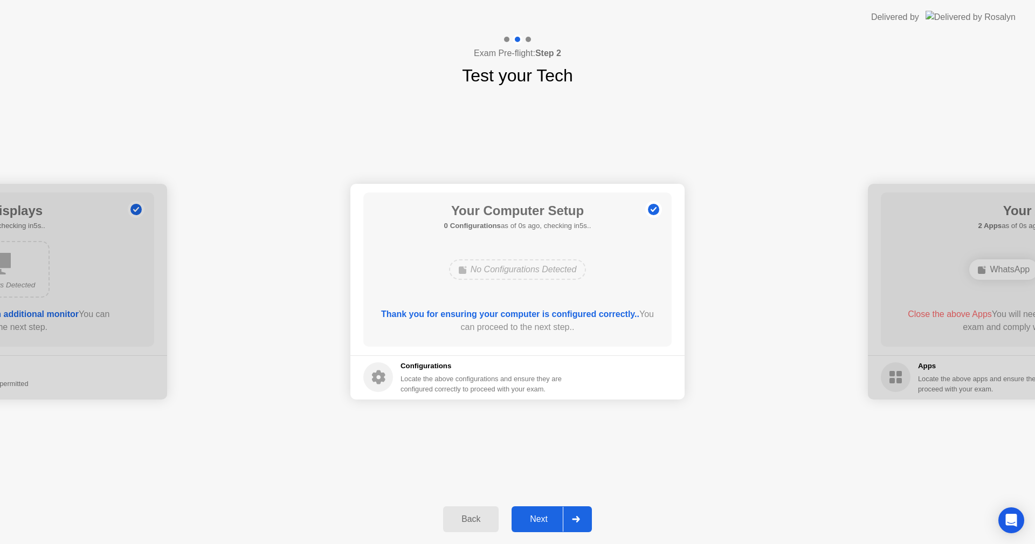  I want to click on button: Next, so click(551, 519).